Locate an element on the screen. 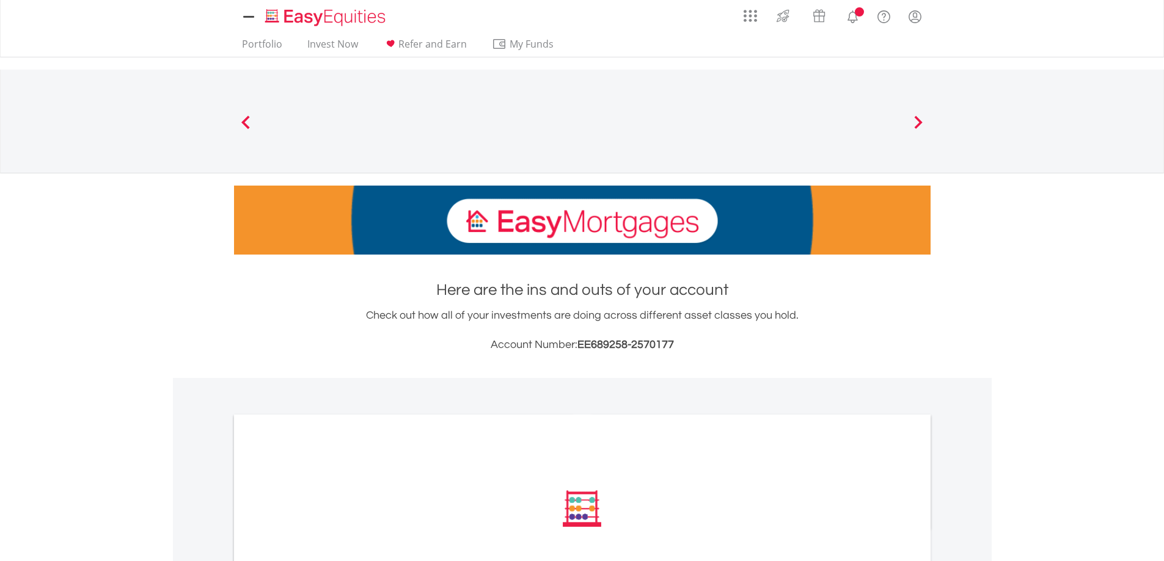 Image resolution: width=1164 pixels, height=561 pixels. a: Home page is located at coordinates (325, 15).